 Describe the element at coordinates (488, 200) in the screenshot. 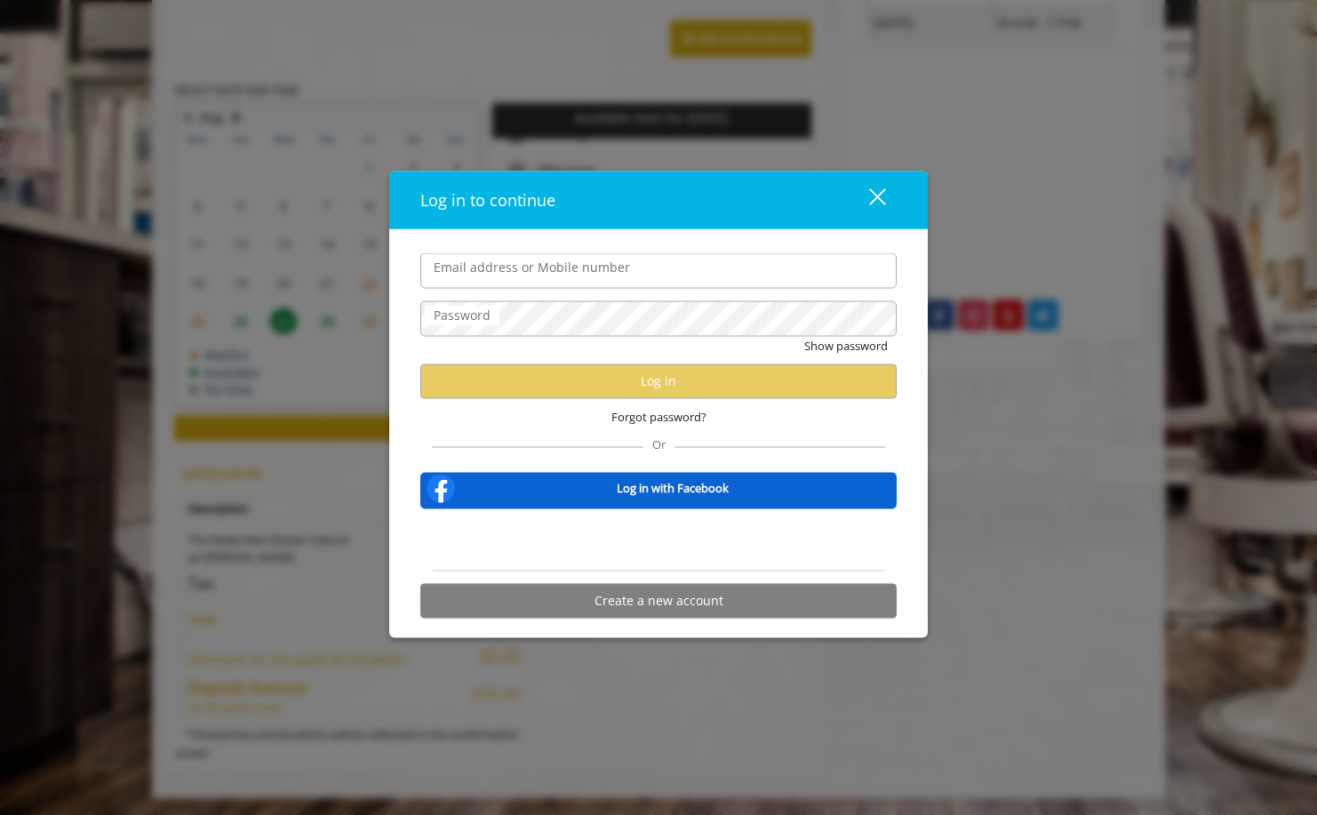

I see `span: Log in to continue` at that location.